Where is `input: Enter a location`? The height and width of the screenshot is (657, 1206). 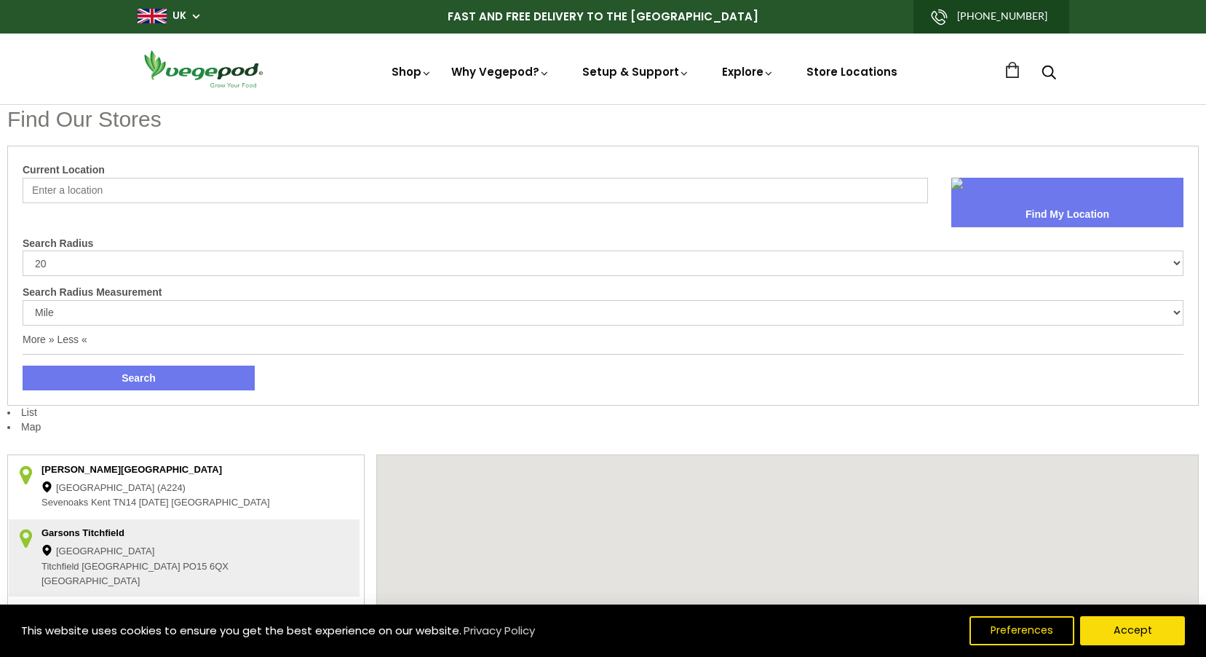 input: Enter a location is located at coordinates (475, 190).